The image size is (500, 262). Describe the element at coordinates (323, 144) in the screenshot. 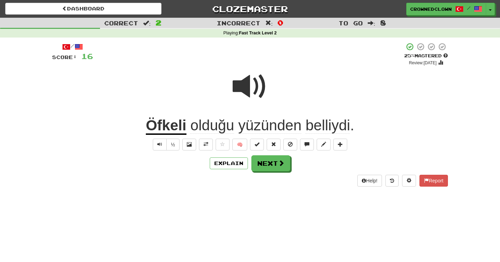

I see `button: Edit sentence (alt+d)` at that location.